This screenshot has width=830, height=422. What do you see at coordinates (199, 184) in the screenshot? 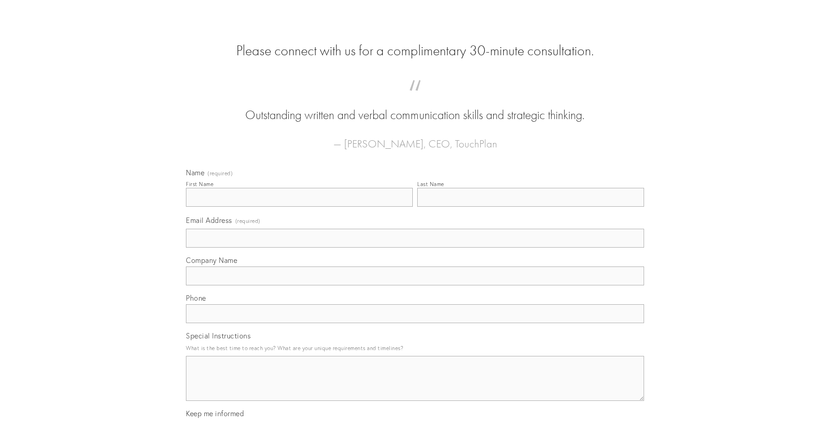
I see `div: First Name` at bounding box center [199, 184].